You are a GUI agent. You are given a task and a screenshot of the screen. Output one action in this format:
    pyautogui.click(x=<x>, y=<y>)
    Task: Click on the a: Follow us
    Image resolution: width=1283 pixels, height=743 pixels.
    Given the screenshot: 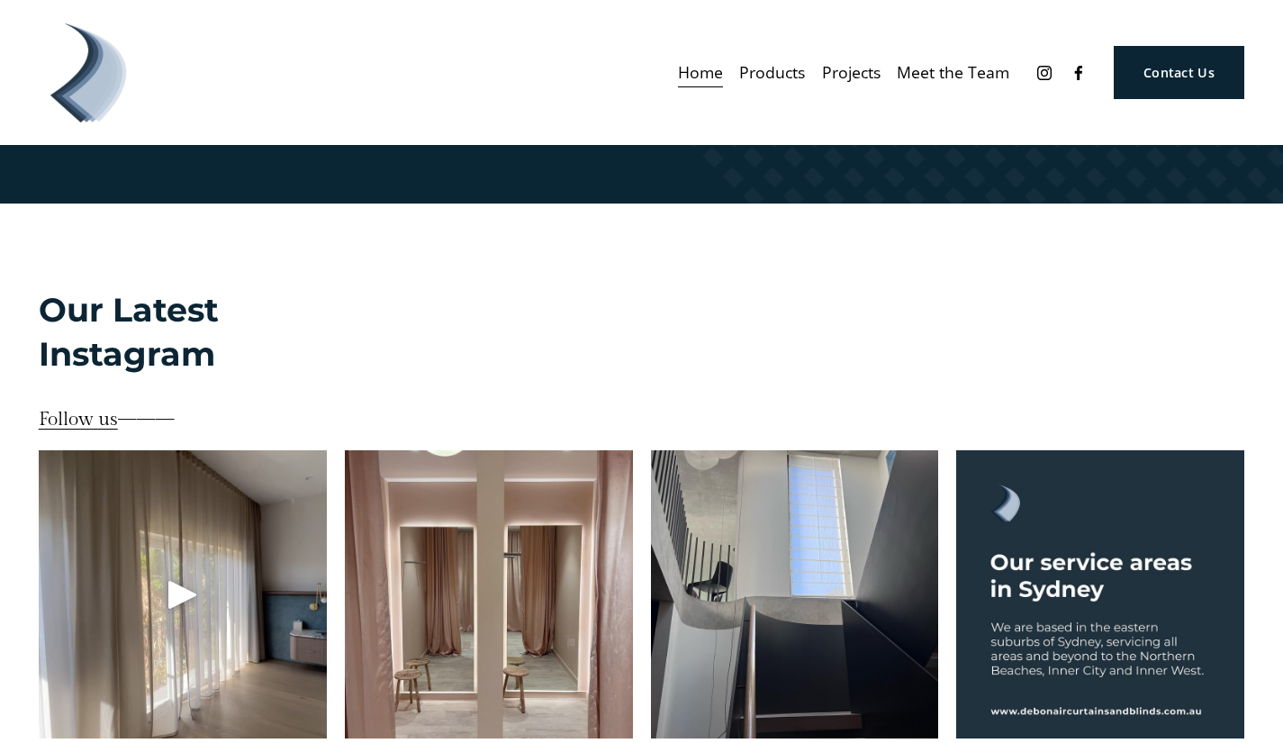 What is the action you would take?
    pyautogui.click(x=78, y=419)
    